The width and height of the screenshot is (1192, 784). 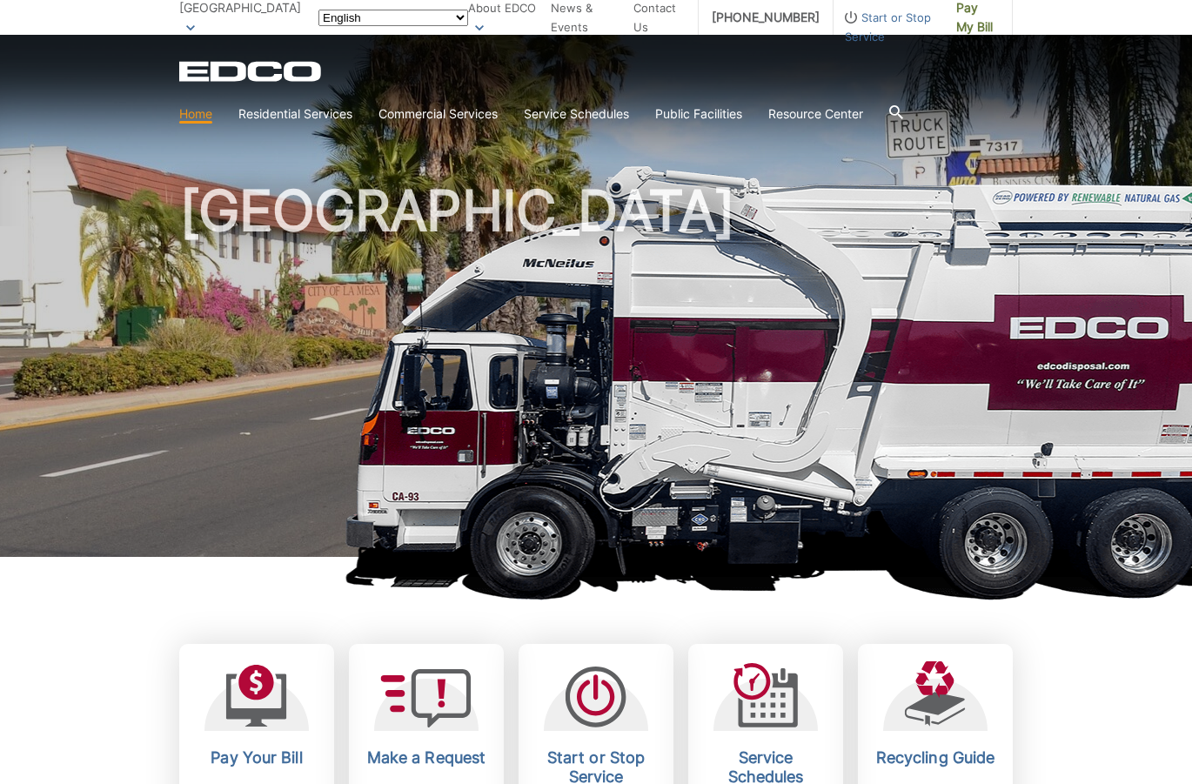 What do you see at coordinates (699, 114) in the screenshot?
I see `a: Public Facilities` at bounding box center [699, 114].